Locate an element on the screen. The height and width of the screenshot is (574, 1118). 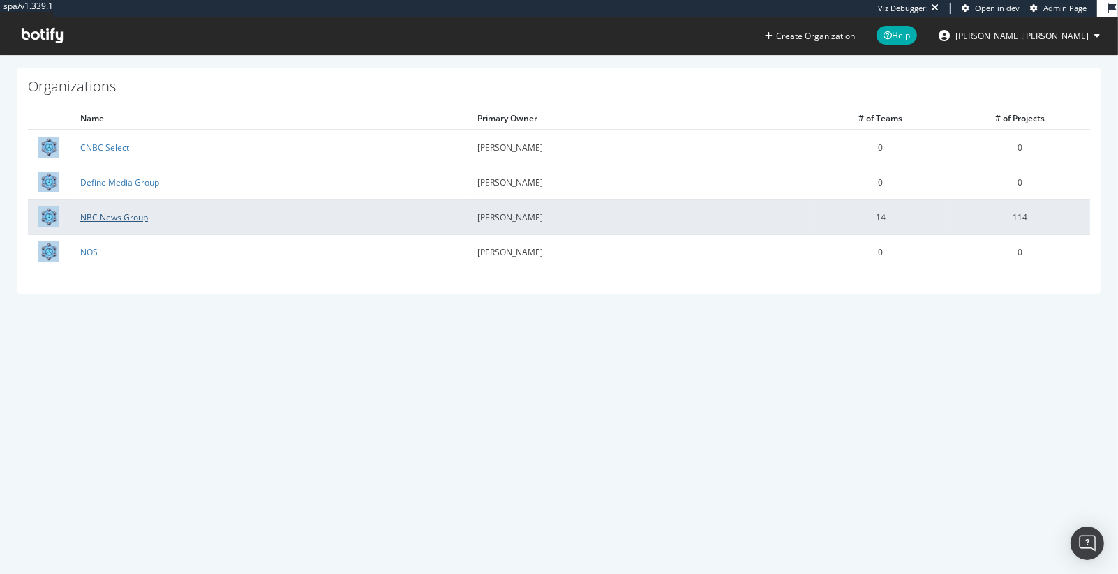
td: 14 is located at coordinates (880, 217).